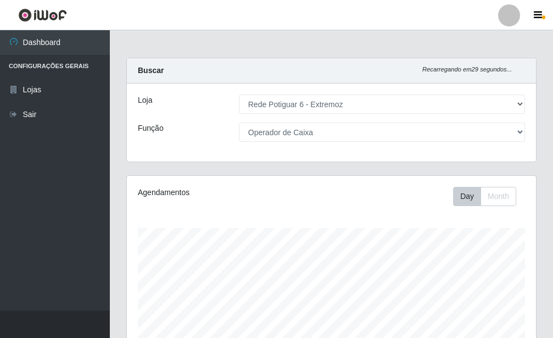  I want to click on i: Recarregando em 29 segundos..., so click(467, 69).